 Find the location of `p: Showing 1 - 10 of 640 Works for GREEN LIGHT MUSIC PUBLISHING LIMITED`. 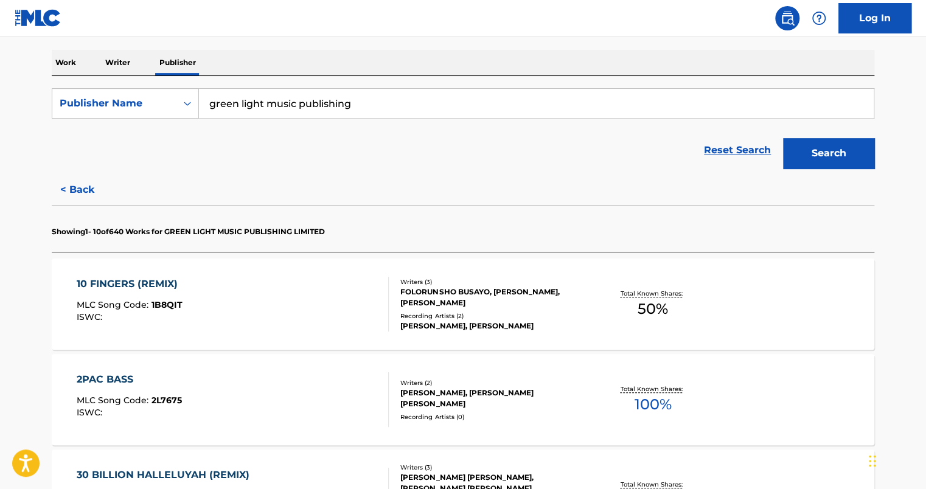

p: Showing 1 - 10 of 640 Works for GREEN LIGHT MUSIC PUBLISHING LIMITED is located at coordinates (188, 232).